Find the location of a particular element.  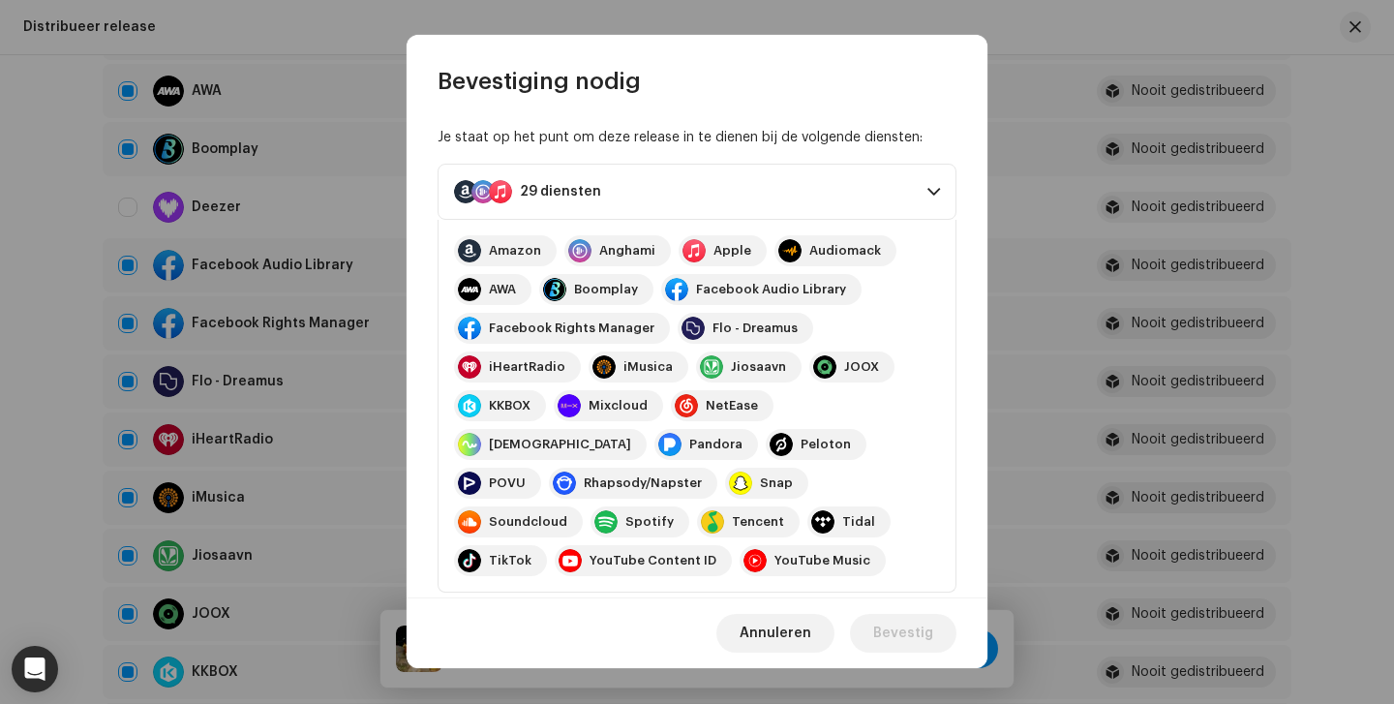

div: Tidal is located at coordinates (859, 522).